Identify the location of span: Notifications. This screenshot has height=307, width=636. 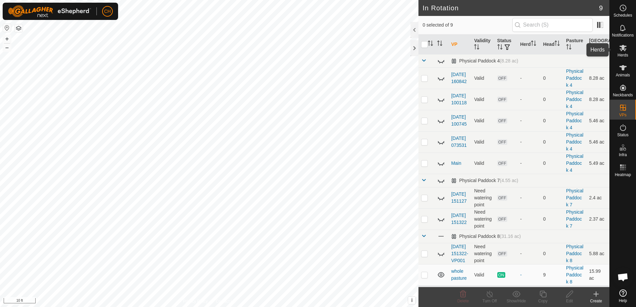
(623, 35).